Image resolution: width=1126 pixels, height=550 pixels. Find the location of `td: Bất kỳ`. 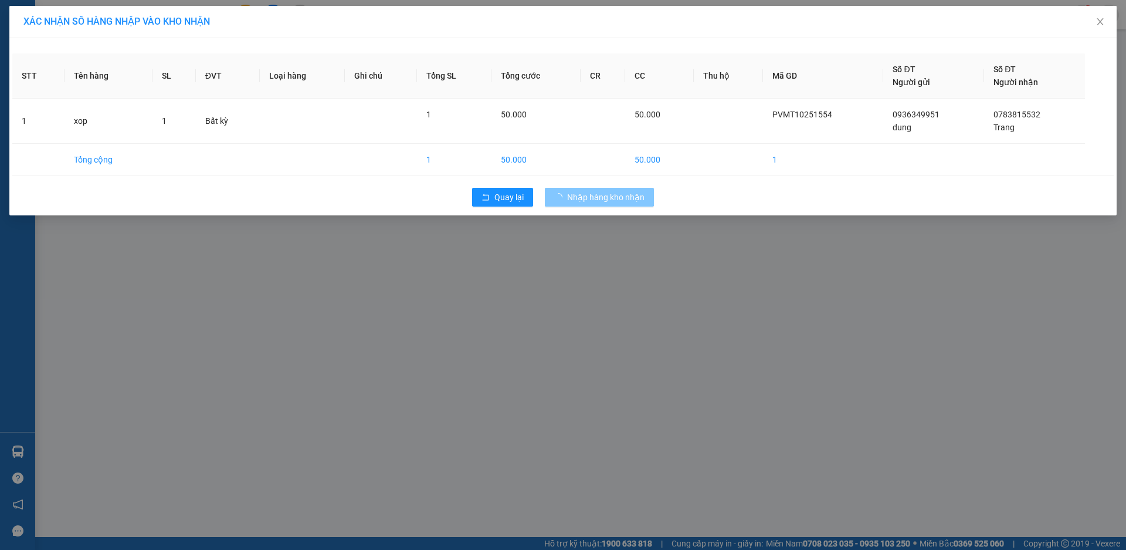

td: Bất kỳ is located at coordinates (228, 121).